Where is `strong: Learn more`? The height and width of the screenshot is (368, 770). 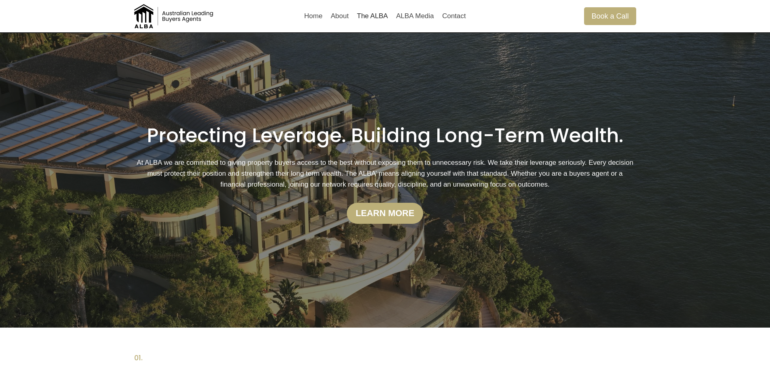
strong: Learn more is located at coordinates (385, 213).